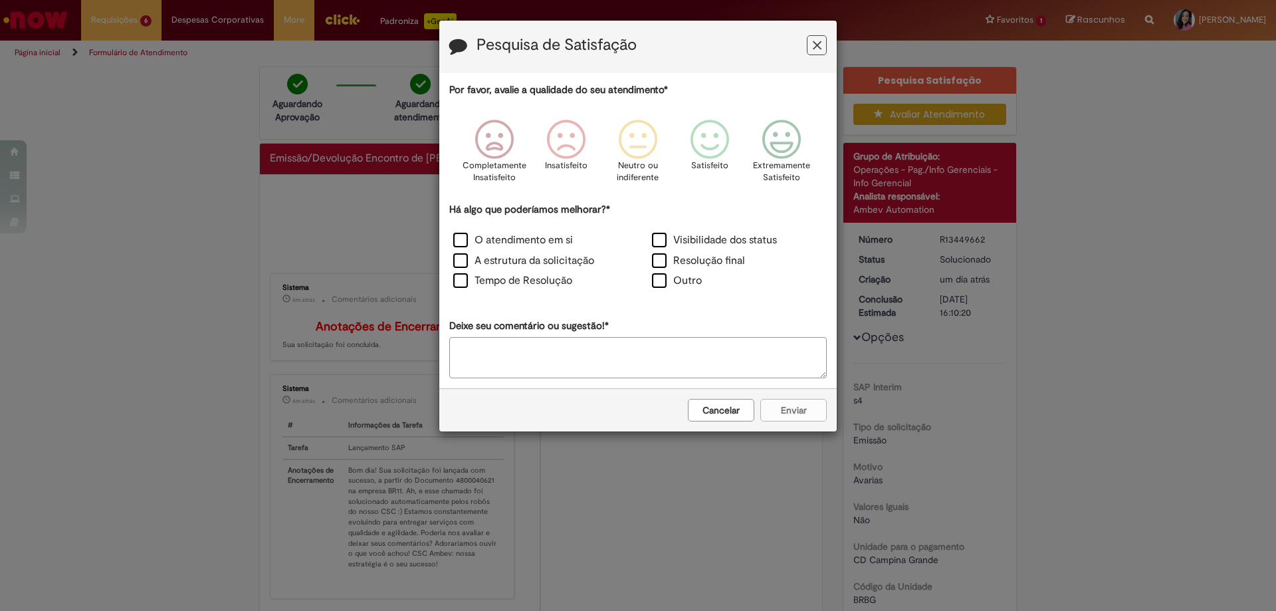  Describe the element at coordinates (524, 261) in the screenshot. I see `label: A estrutura da solicitação` at that location.